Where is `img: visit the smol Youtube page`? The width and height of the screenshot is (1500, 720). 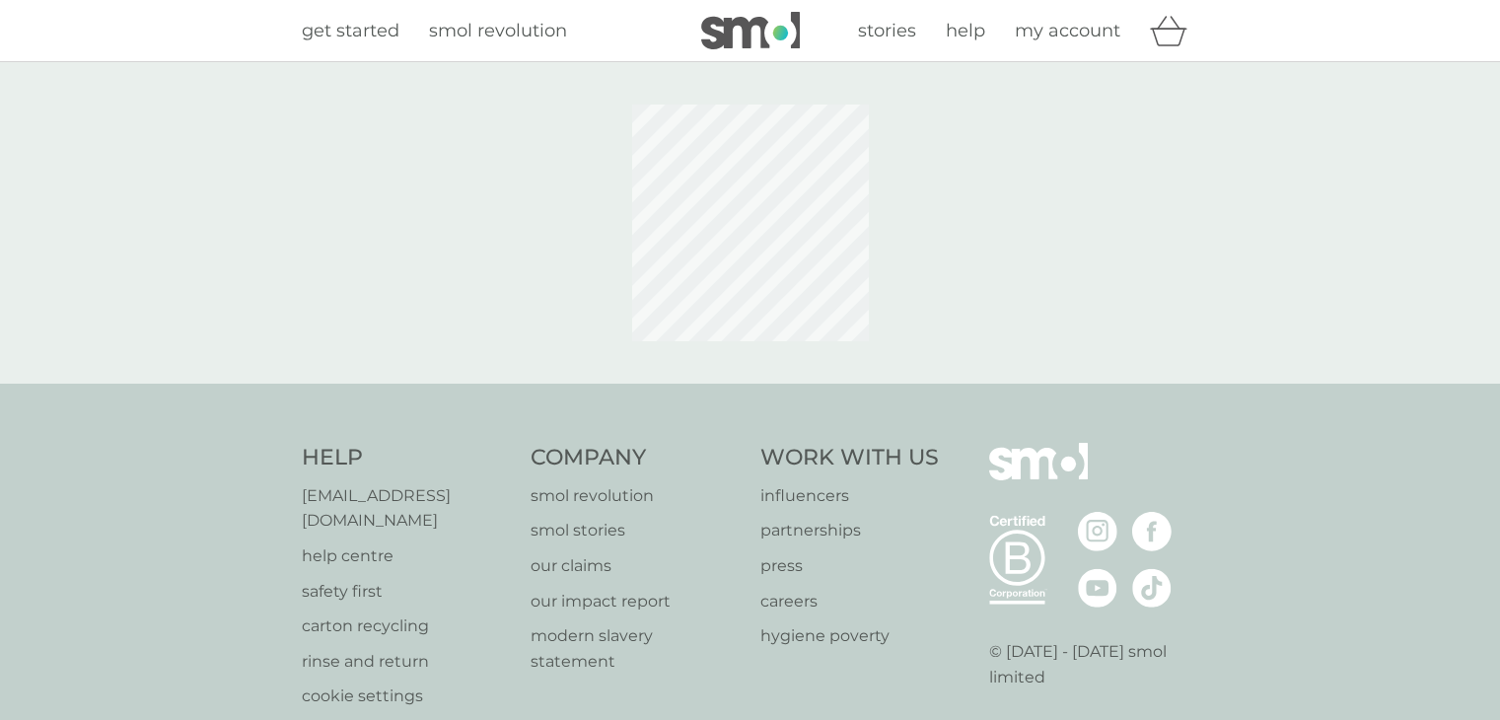 img: visit the smol Youtube page is located at coordinates (1098, 588).